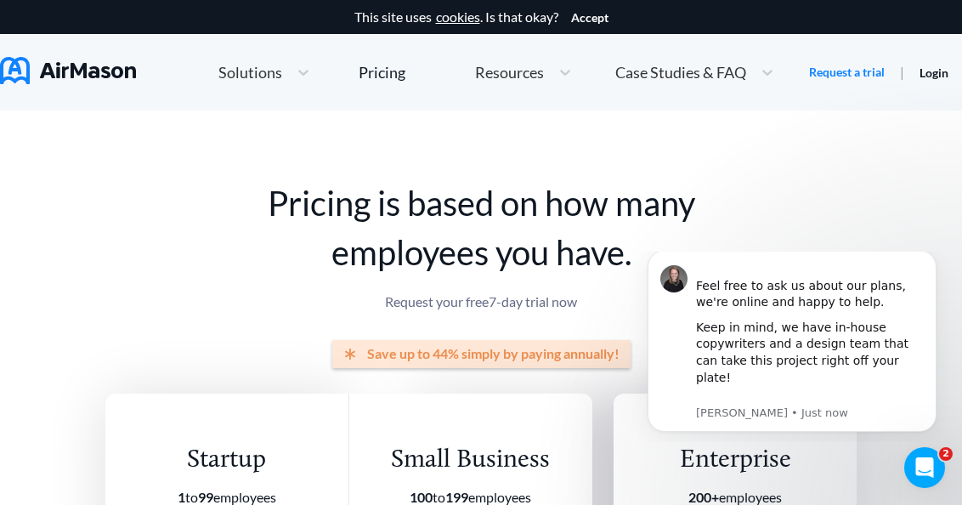 This screenshot has height=505, width=962. Describe the element at coordinates (250, 72) in the screenshot. I see `span: Solutions` at that location.